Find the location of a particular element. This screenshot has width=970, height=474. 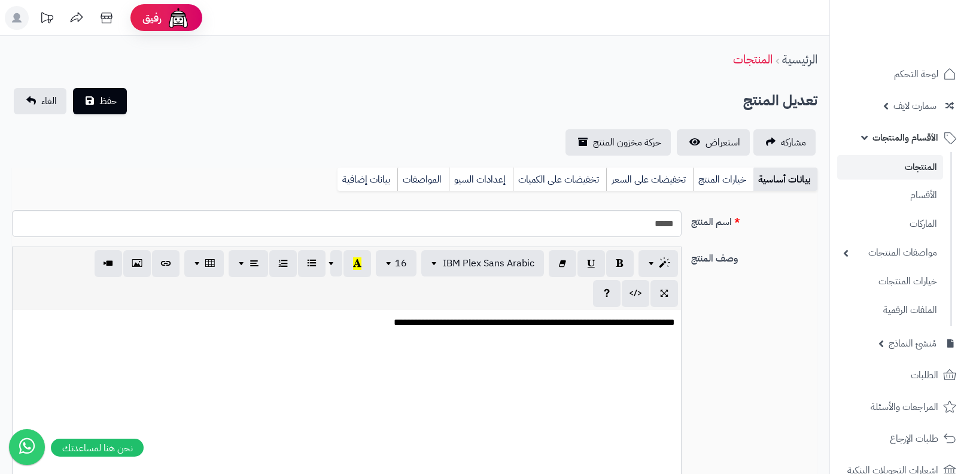

a: استعراض is located at coordinates (713, 142).